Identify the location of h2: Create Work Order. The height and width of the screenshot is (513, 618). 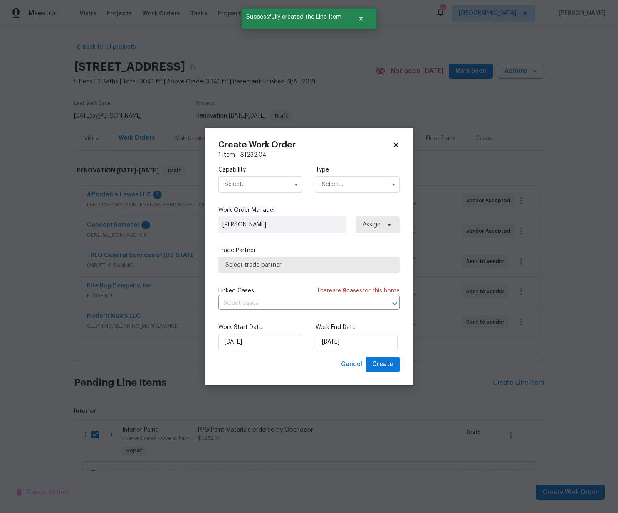
(305, 145).